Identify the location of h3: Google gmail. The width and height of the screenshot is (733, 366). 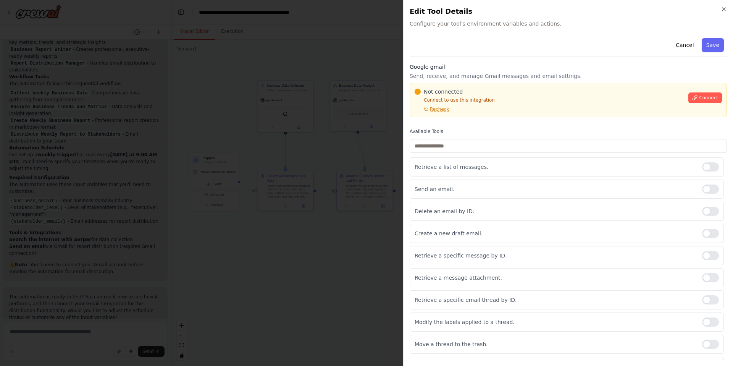
(568, 67).